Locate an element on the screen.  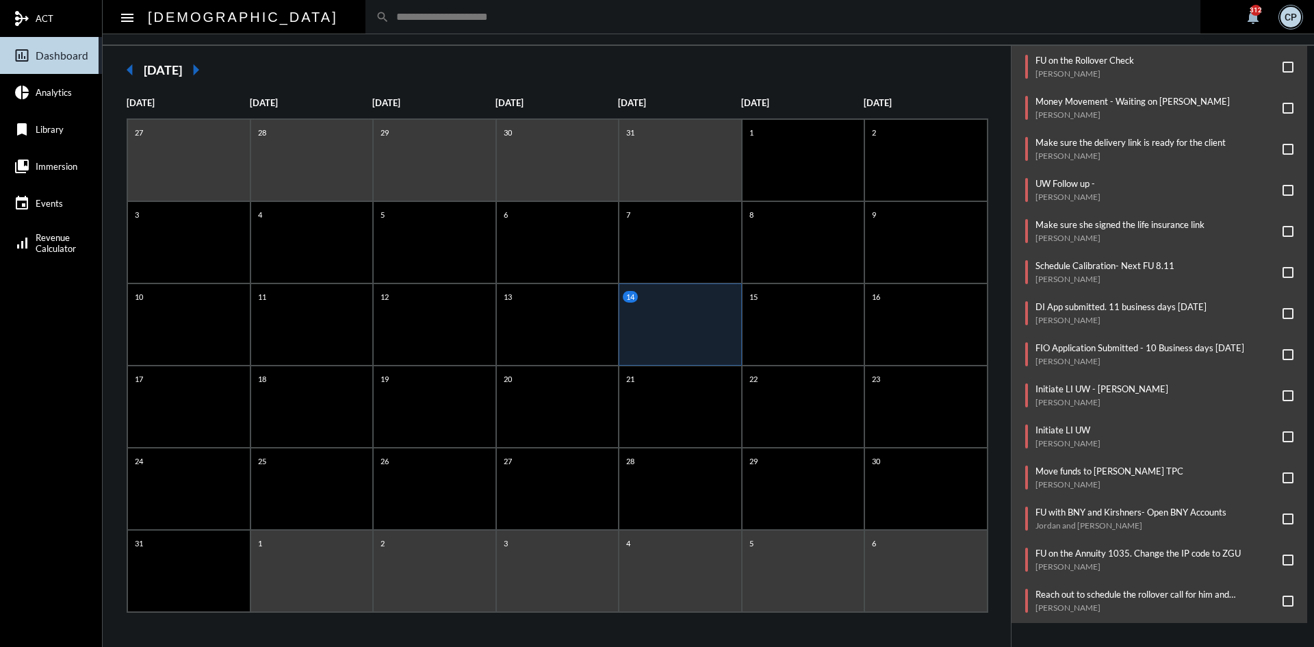
p: 26 is located at coordinates (384, 460).